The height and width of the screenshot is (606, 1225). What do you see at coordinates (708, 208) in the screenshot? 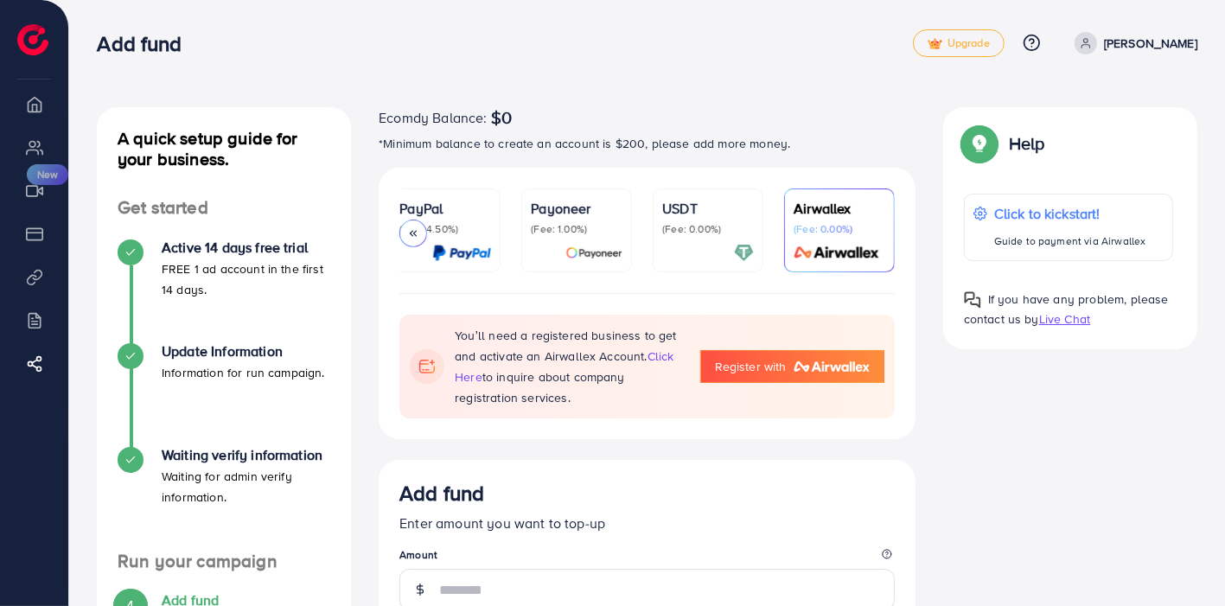
I see `p: USDT` at bounding box center [708, 208].